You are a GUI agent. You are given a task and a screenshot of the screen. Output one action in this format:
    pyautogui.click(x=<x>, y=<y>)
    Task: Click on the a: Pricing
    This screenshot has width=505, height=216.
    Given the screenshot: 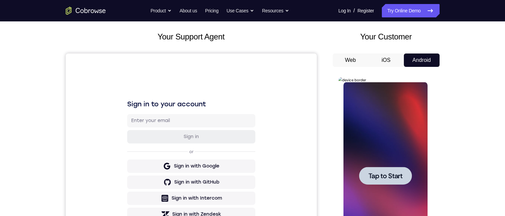 What is the action you would take?
    pyautogui.click(x=212, y=11)
    